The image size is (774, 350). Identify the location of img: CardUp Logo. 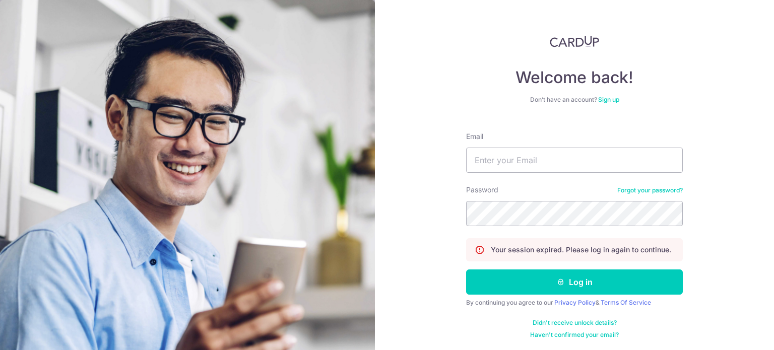
(574, 41).